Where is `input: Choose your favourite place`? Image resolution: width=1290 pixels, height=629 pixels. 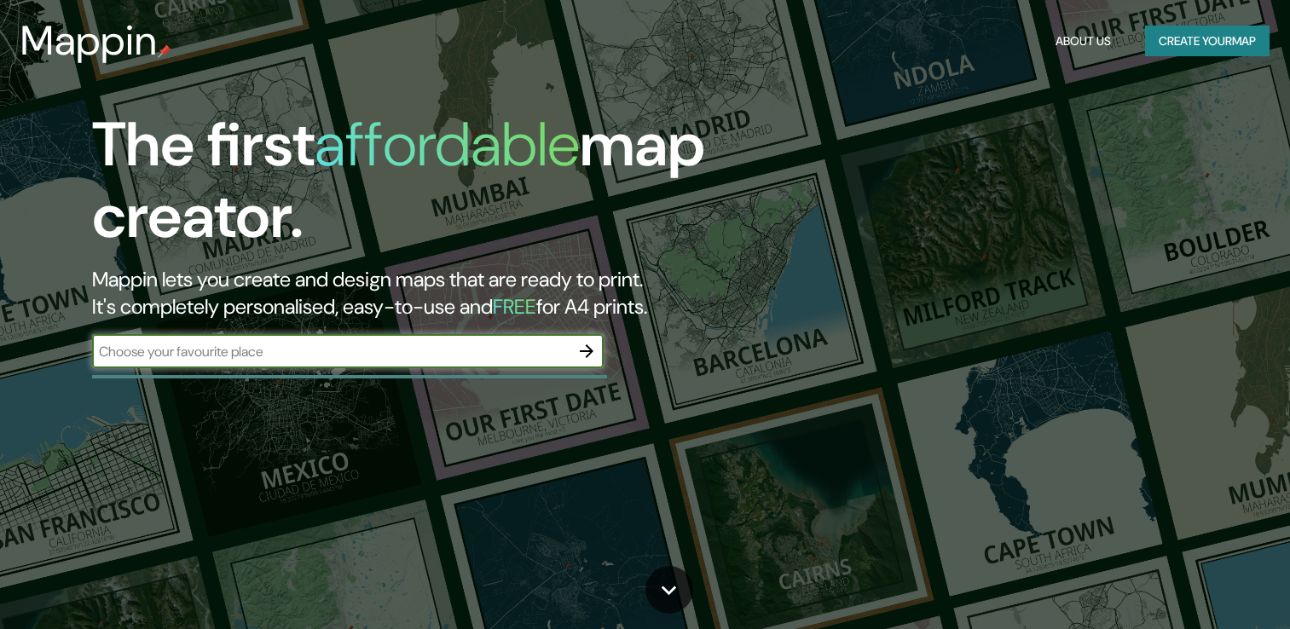
input: Choose your favourite place is located at coordinates (331, 351).